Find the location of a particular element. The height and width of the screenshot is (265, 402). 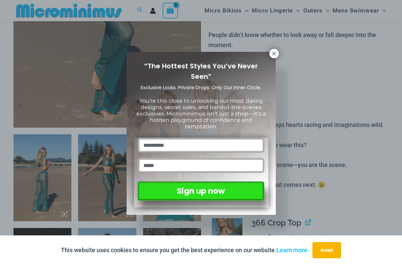

button: Sign up now is located at coordinates (201, 191).